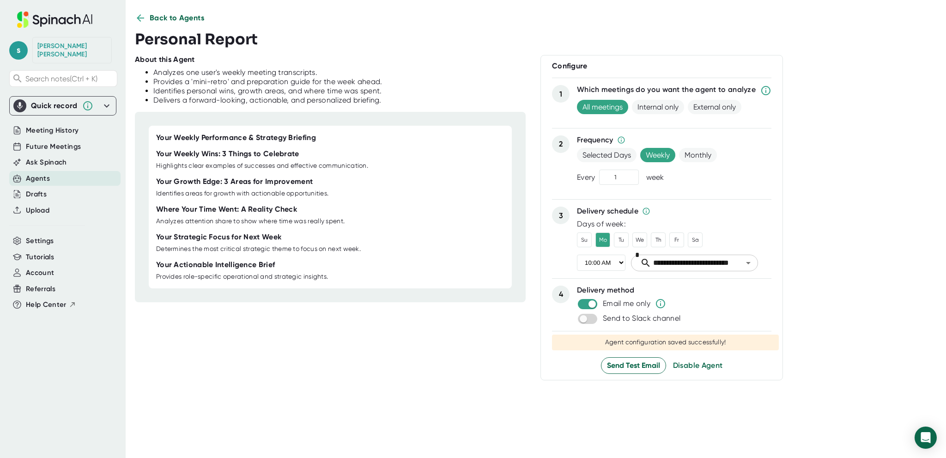 Image resolution: width=946 pixels, height=458 pixels. What do you see at coordinates (52, 130) in the screenshot?
I see `span: Meeting History` at bounding box center [52, 130].